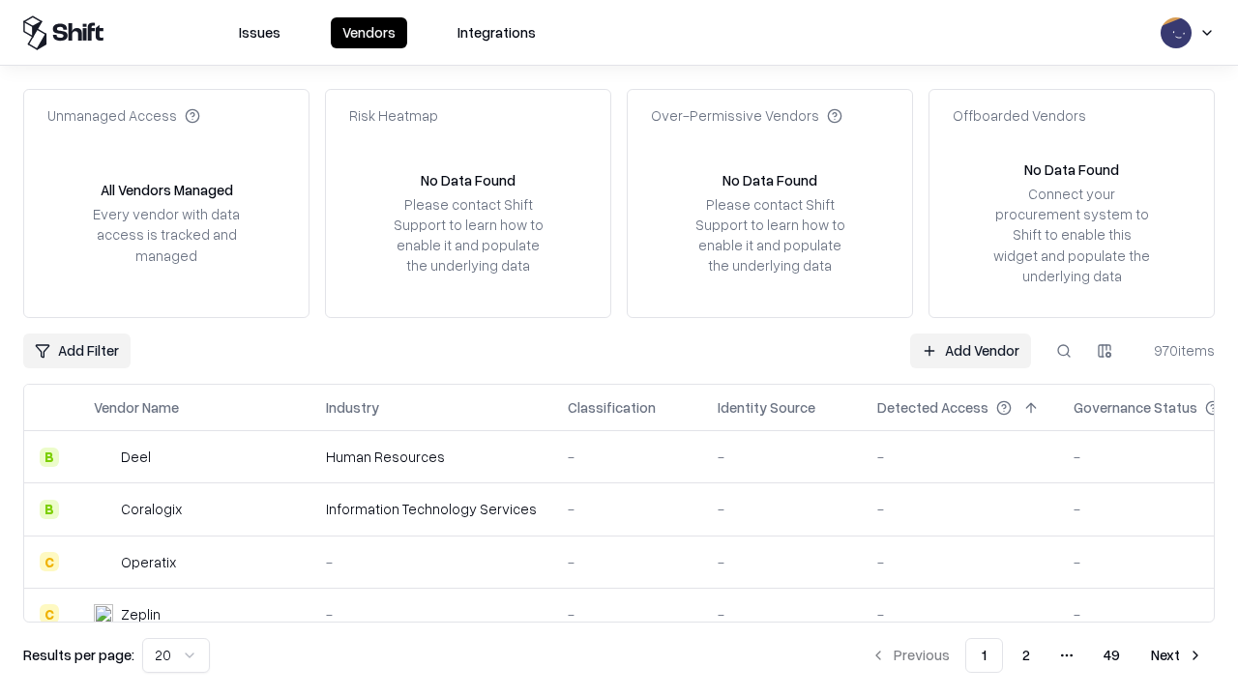 The image size is (1238, 696). What do you see at coordinates (104, 510) in the screenshot?
I see `img: Coralogix` at bounding box center [104, 510].